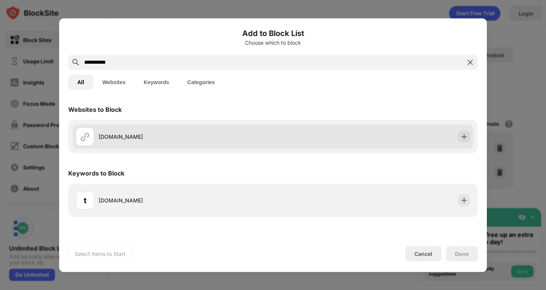  Describe the element at coordinates (96, 173) in the screenshot. I see `div: Keywords to Block` at that location.